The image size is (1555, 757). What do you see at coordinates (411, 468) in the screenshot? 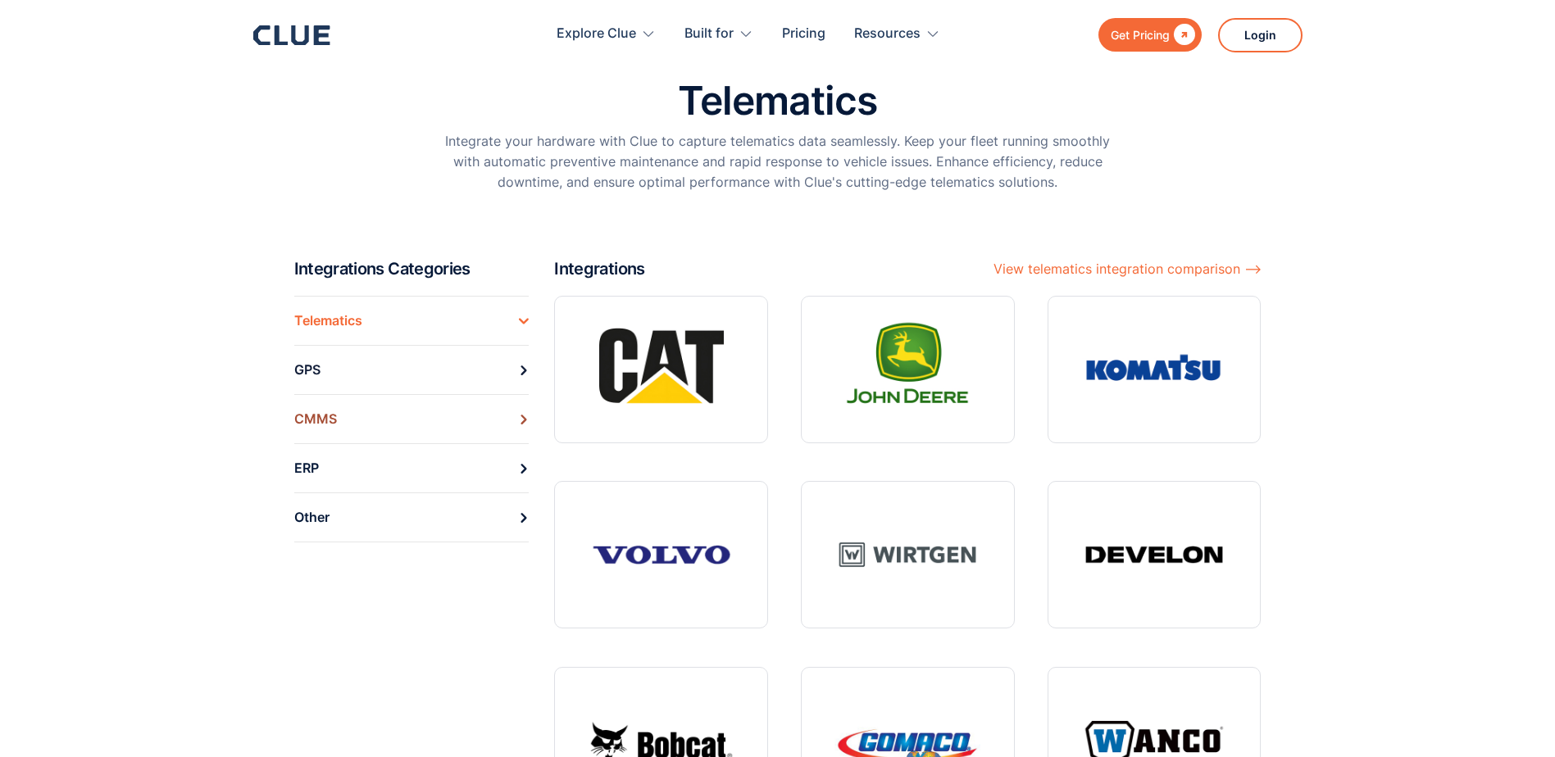
I see `a: ERP` at bounding box center [411, 468].